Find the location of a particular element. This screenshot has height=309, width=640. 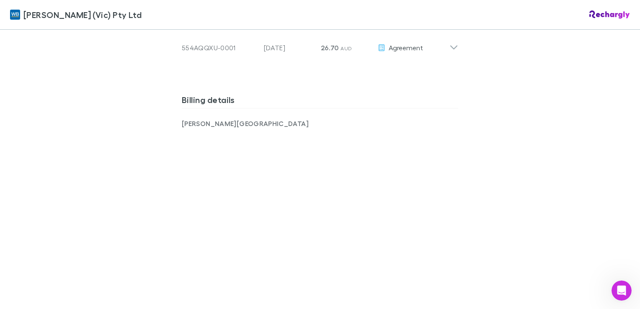

div: 554AQQXU-0001 is located at coordinates (219, 48).